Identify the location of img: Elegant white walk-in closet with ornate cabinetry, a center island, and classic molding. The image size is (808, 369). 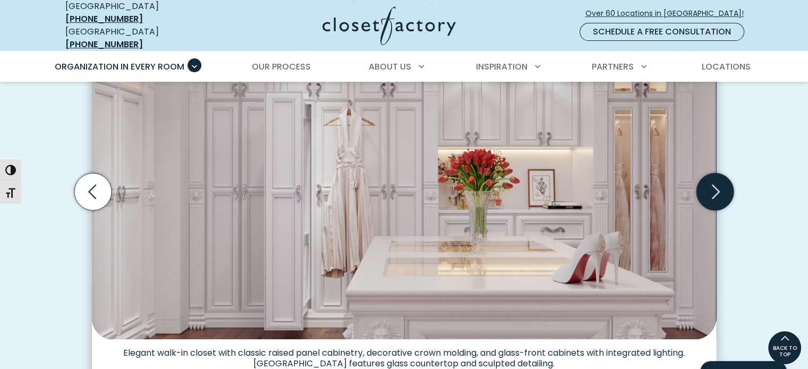
(404, 177).